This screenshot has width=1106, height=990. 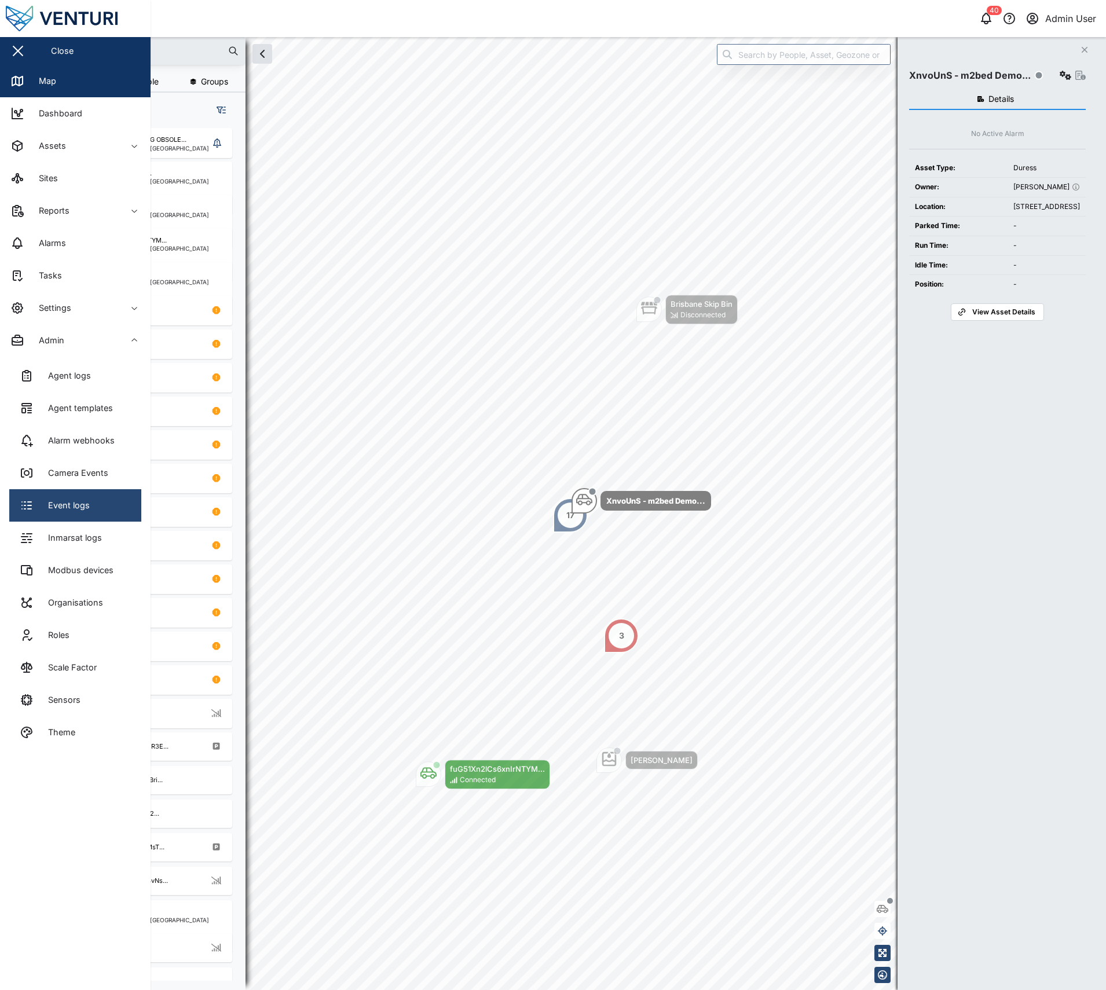 What do you see at coordinates (75, 570) in the screenshot?
I see `a: Modbus devices` at bounding box center [75, 570].